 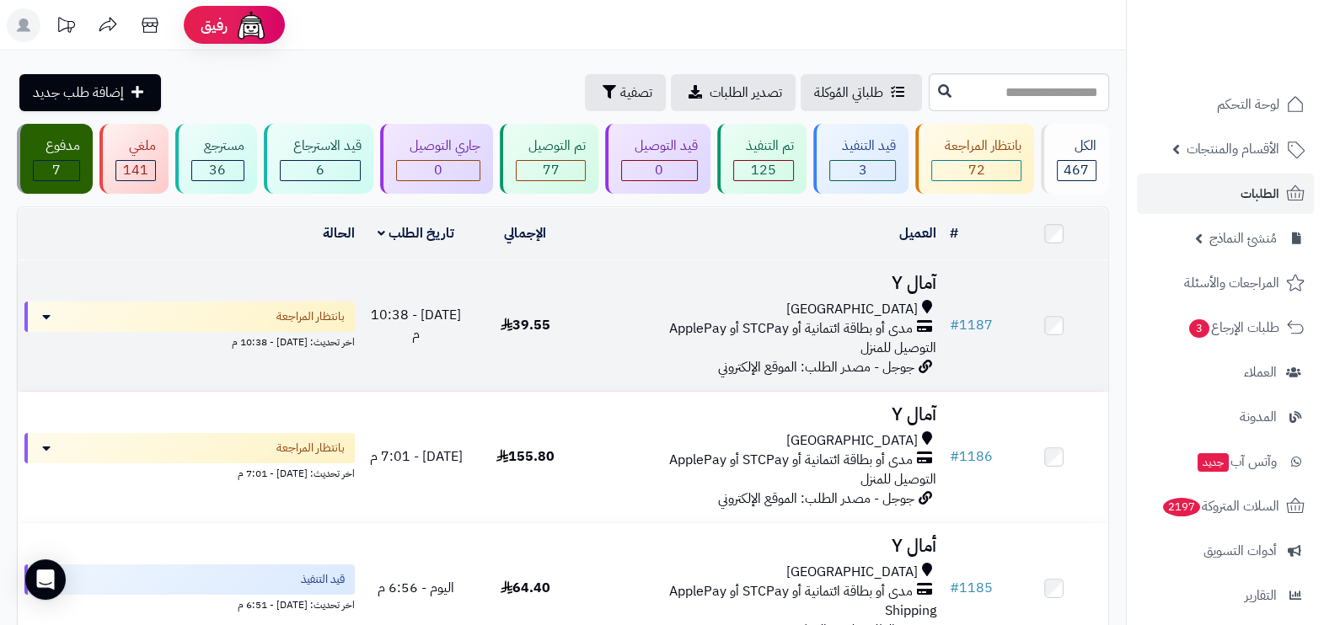 What do you see at coordinates (1225, 372) in the screenshot?
I see `a: العملاء` at bounding box center [1225, 372].